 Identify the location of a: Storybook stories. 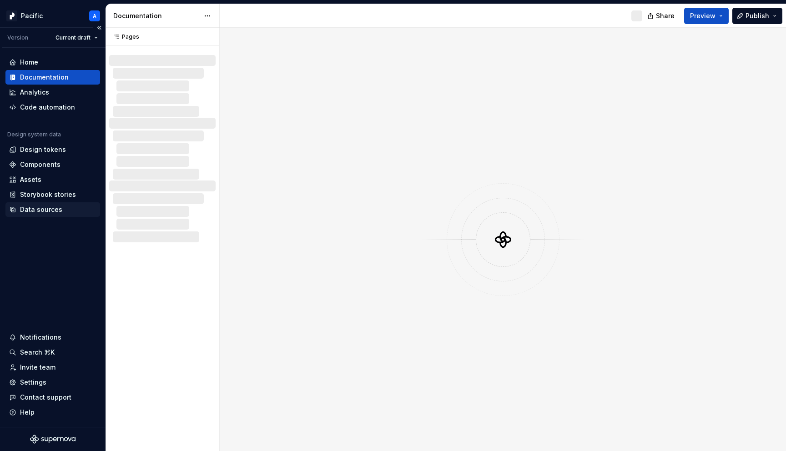
(53, 195).